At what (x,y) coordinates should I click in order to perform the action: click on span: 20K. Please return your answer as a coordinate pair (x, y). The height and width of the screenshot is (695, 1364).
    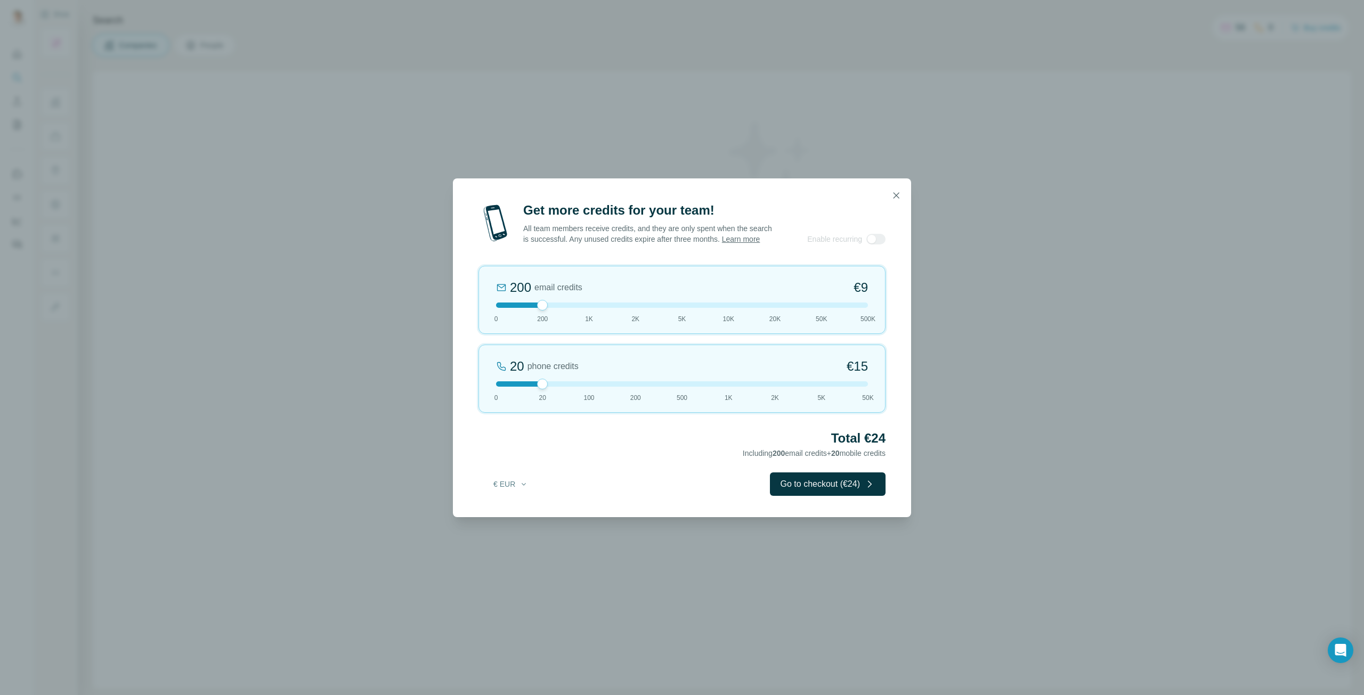
    Looking at the image, I should click on (775, 319).